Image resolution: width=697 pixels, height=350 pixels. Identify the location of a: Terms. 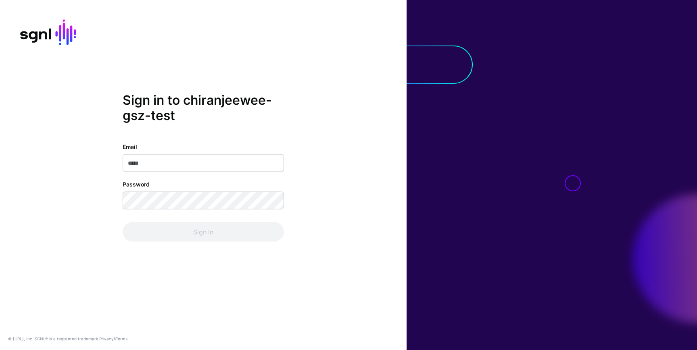
(121, 339).